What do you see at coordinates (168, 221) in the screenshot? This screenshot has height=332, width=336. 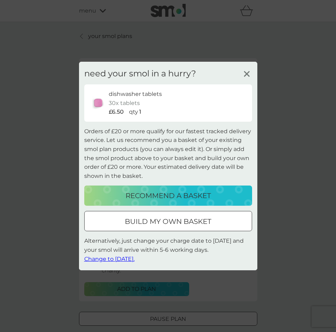 I see `button: build my own basket` at bounding box center [168, 221].